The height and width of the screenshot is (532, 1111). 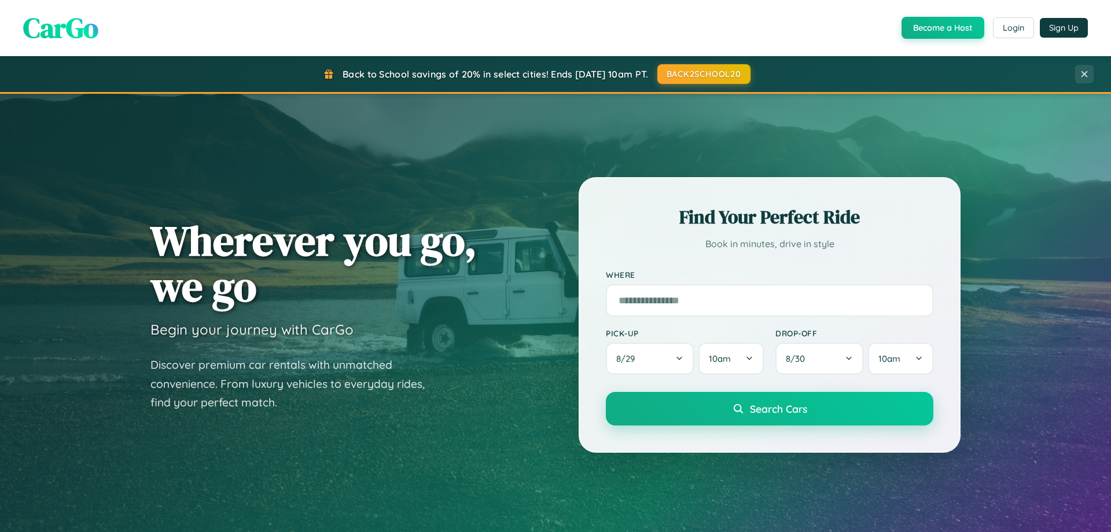 I want to click on label: Where, so click(x=770, y=274).